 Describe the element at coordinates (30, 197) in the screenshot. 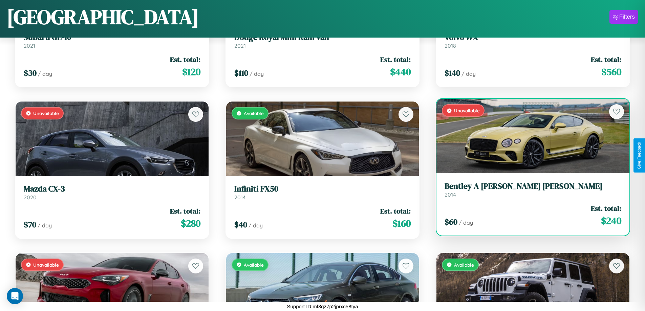

I see `span: 2020` at that location.